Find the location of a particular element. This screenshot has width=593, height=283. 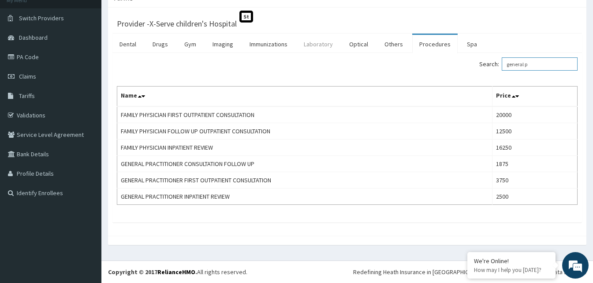

span: Claims is located at coordinates (27, 76).